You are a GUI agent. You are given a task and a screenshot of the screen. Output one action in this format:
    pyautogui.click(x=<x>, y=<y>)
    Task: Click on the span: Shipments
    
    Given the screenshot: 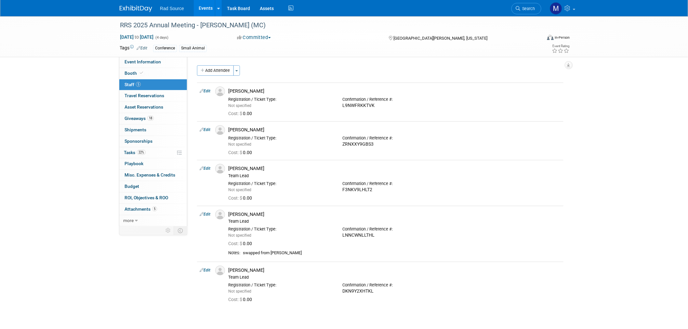 What is the action you would take?
    pyautogui.click(x=135, y=130)
    